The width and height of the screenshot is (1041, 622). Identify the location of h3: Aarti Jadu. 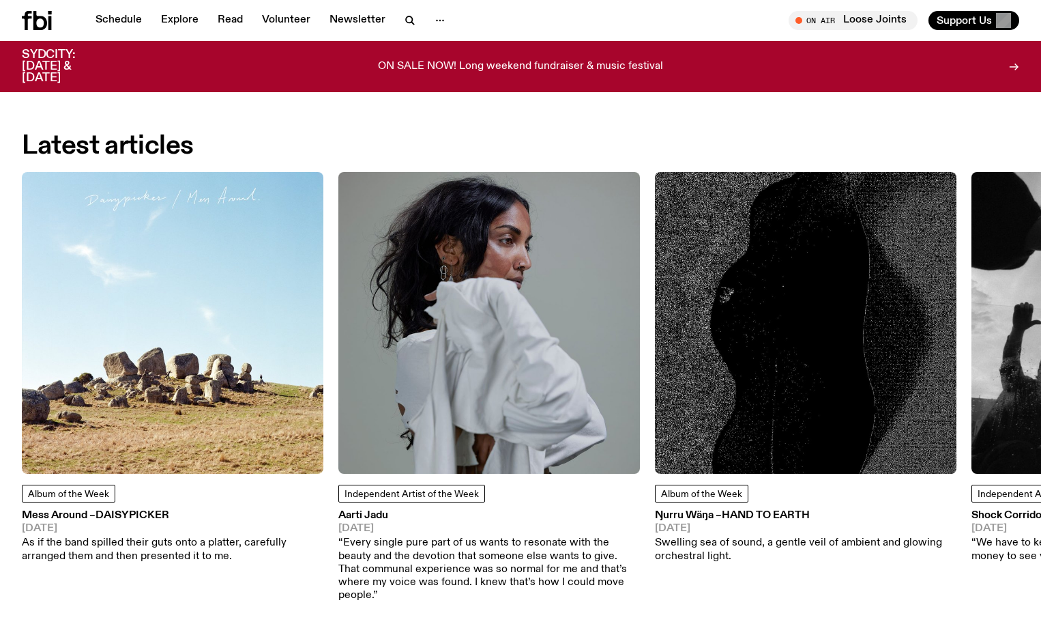
(489, 515).